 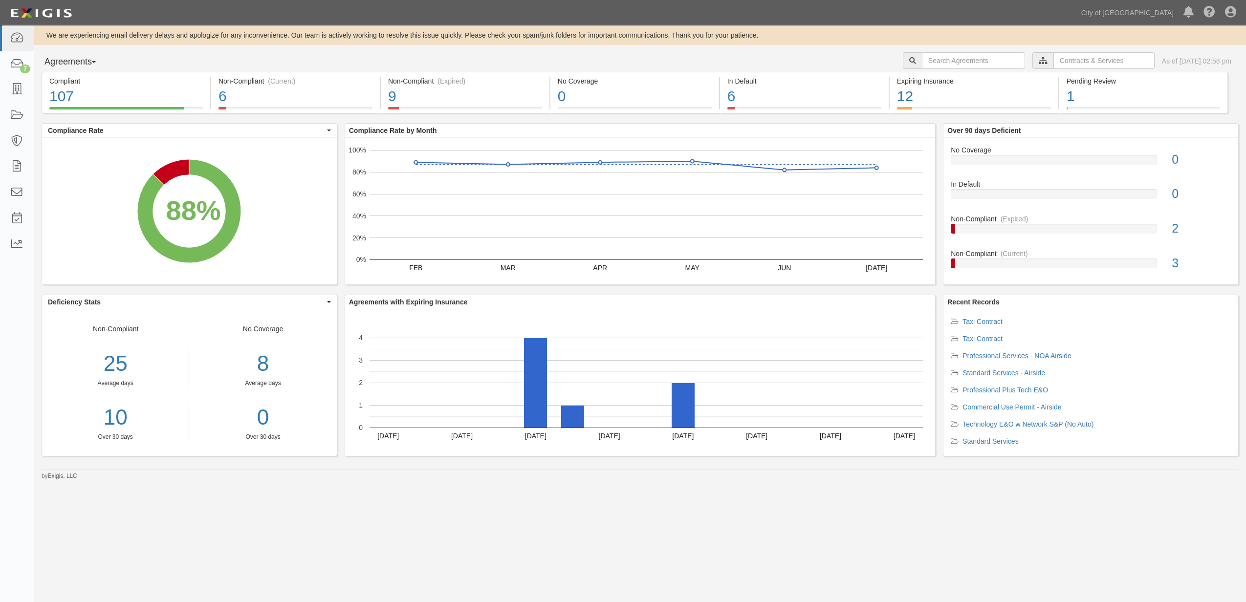 I want to click on div: 12, so click(x=974, y=96).